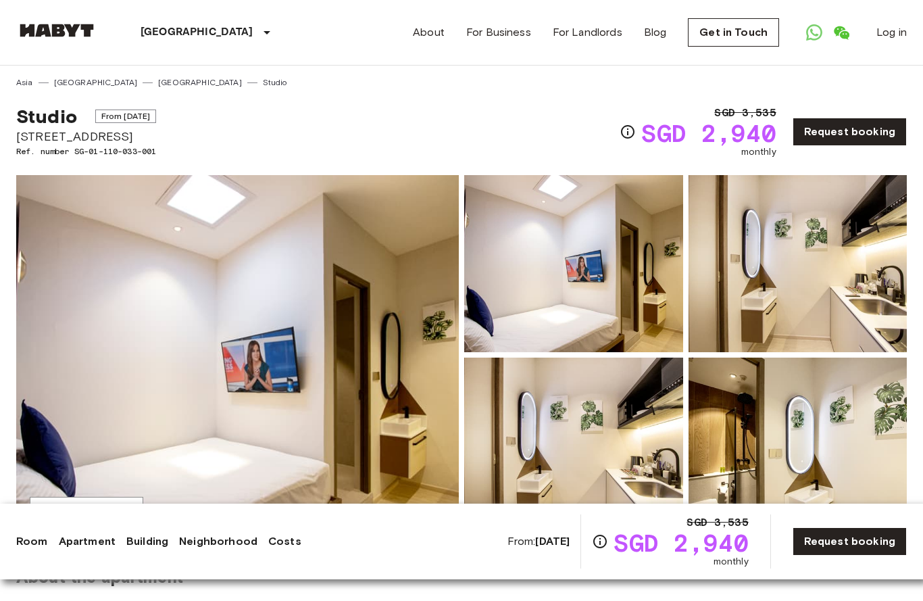 The image size is (923, 601). I want to click on a: Neighborhood, so click(218, 541).